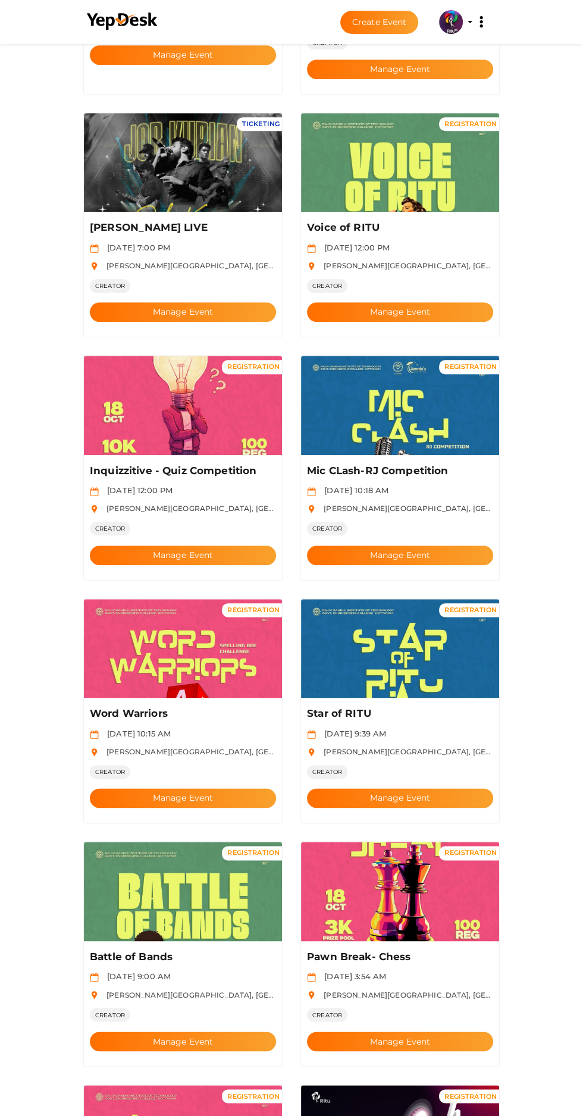 The image size is (583, 1116). What do you see at coordinates (380, 22) in the screenshot?
I see `button: Create Event` at bounding box center [380, 22].